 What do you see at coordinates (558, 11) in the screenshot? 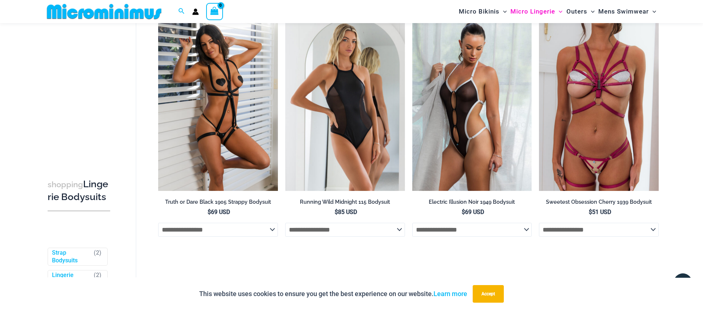
I see `nav: Site Navigation` at bounding box center [558, 11].